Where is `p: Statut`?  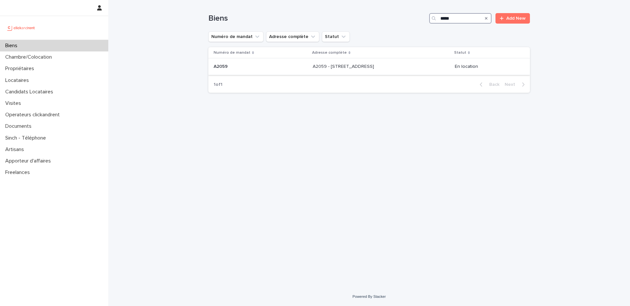
p: Statut is located at coordinates (460, 53).